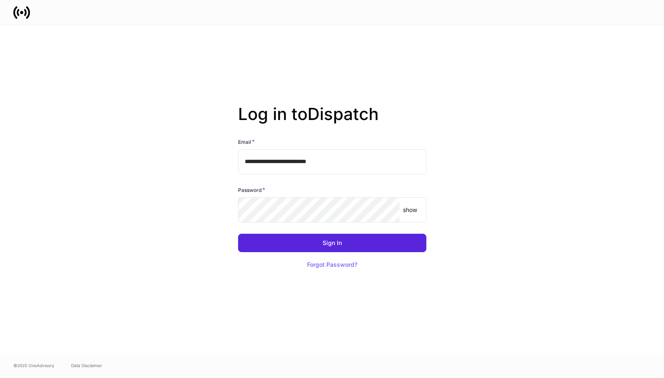  I want to click on h6: Email, so click(246, 142).